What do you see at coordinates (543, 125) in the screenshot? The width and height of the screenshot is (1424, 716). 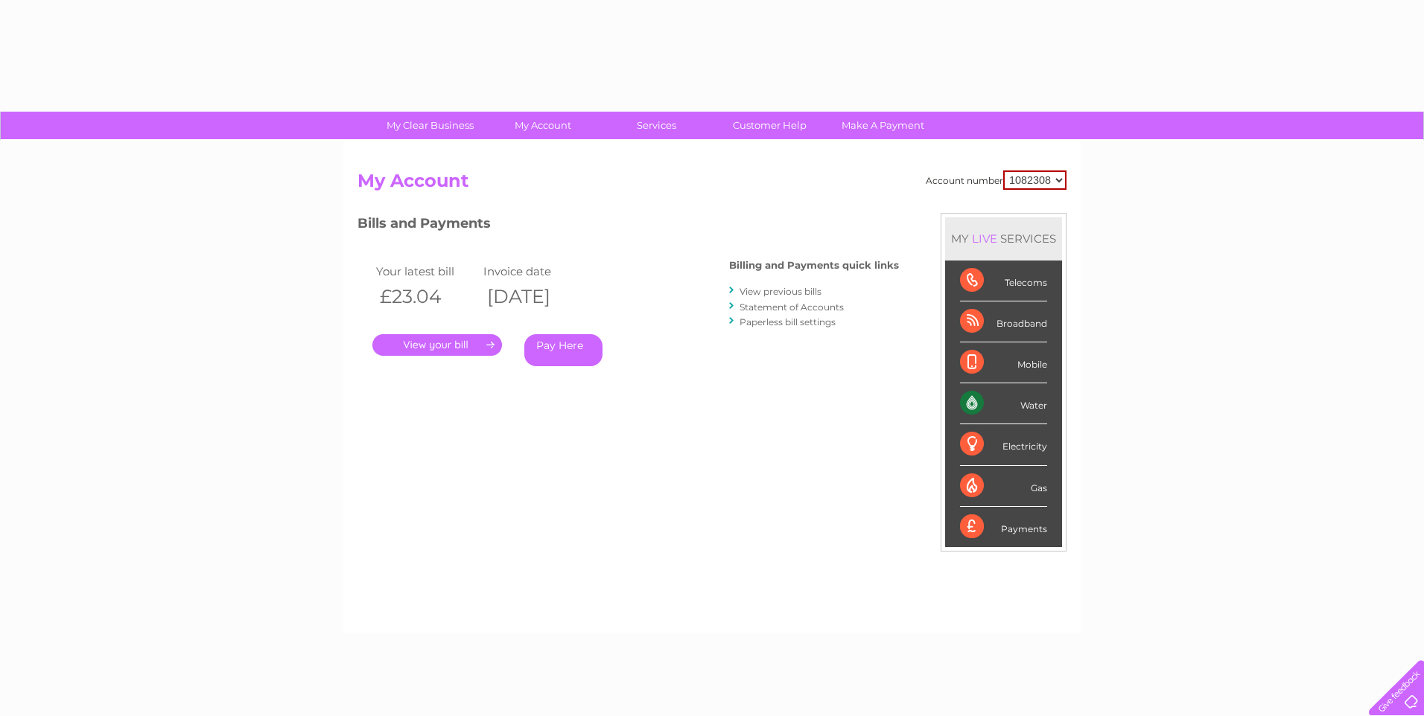 I see `a: My Account` at bounding box center [543, 125].